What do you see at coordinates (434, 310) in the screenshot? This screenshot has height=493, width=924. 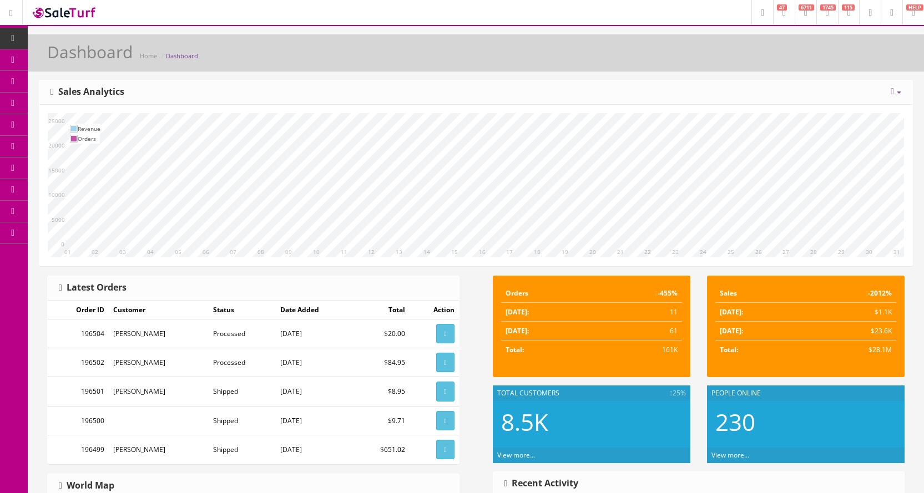 I see `td: Action` at bounding box center [434, 310].